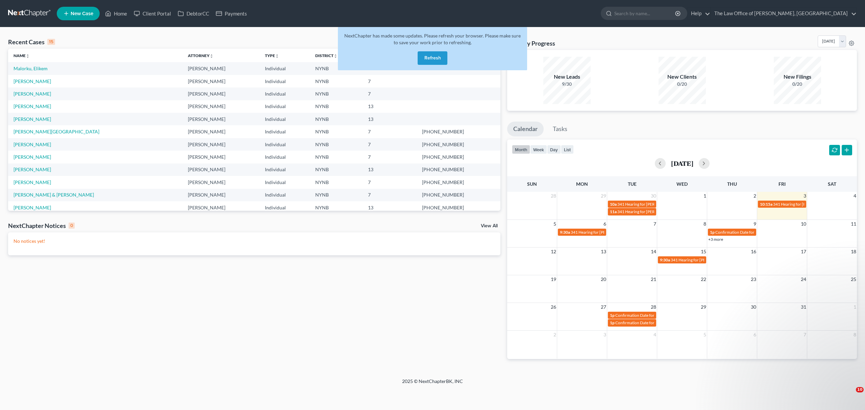  What do you see at coordinates (653, 252) in the screenshot?
I see `span: 14` at bounding box center [653, 252].